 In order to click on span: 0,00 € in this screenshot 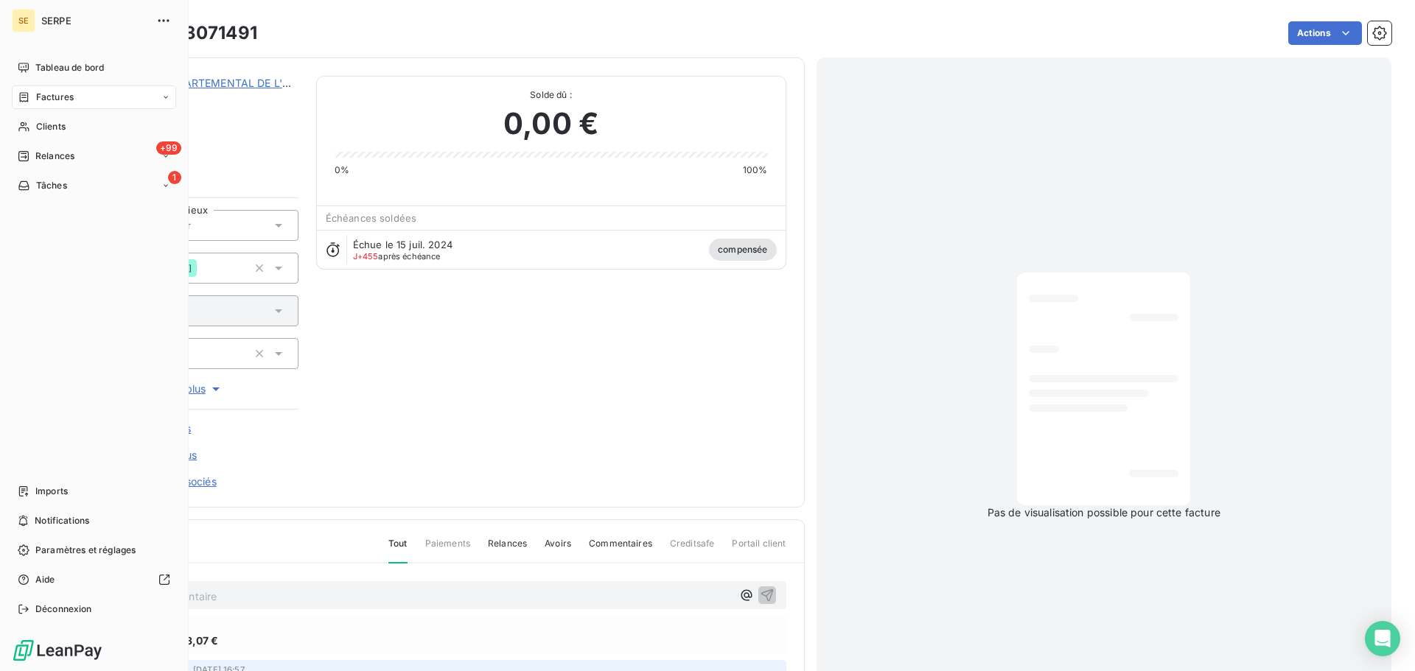, I will do `click(551, 124)`.